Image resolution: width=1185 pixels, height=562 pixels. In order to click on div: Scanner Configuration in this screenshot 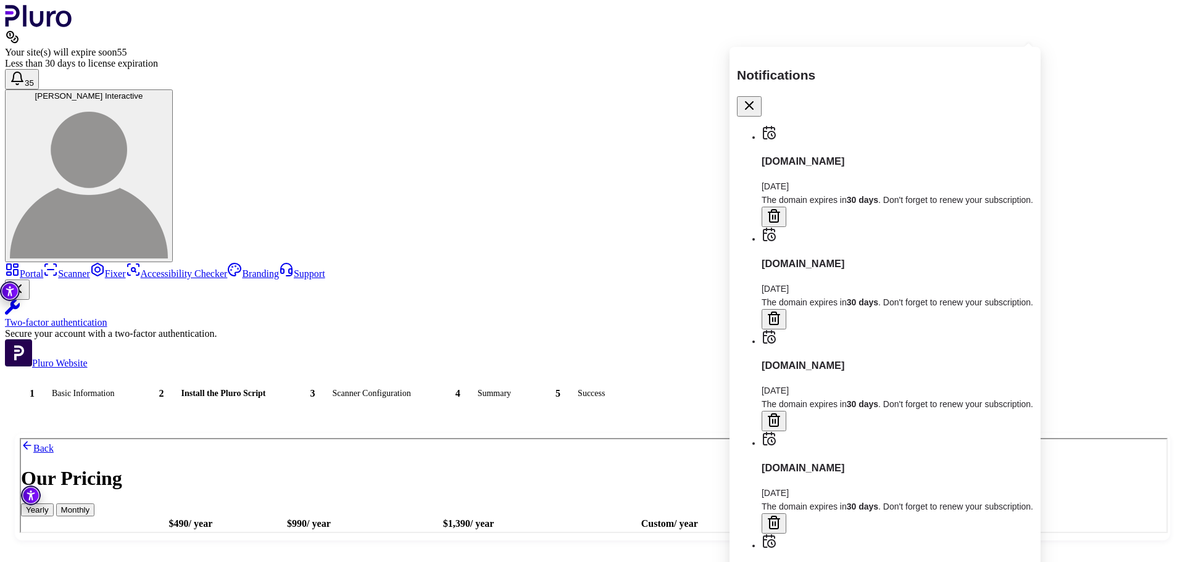, I will do `click(371, 394)`.